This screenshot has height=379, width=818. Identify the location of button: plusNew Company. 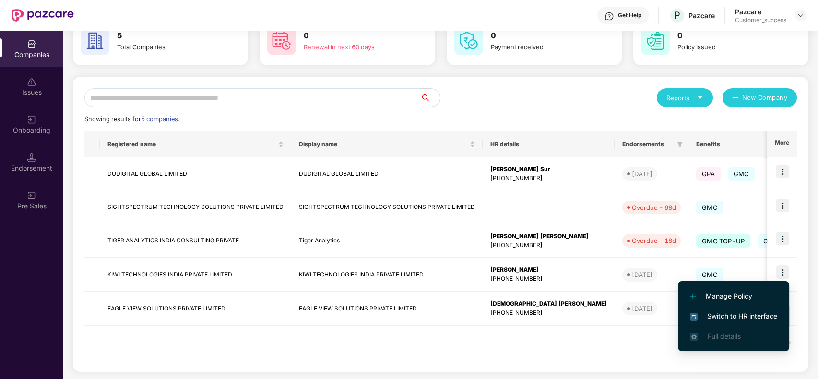
(759, 98).